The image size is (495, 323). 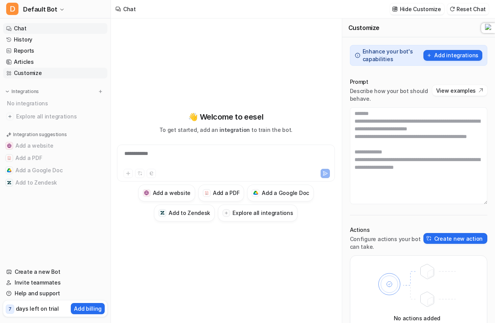 I want to click on p: days left on trial, so click(x=37, y=309).